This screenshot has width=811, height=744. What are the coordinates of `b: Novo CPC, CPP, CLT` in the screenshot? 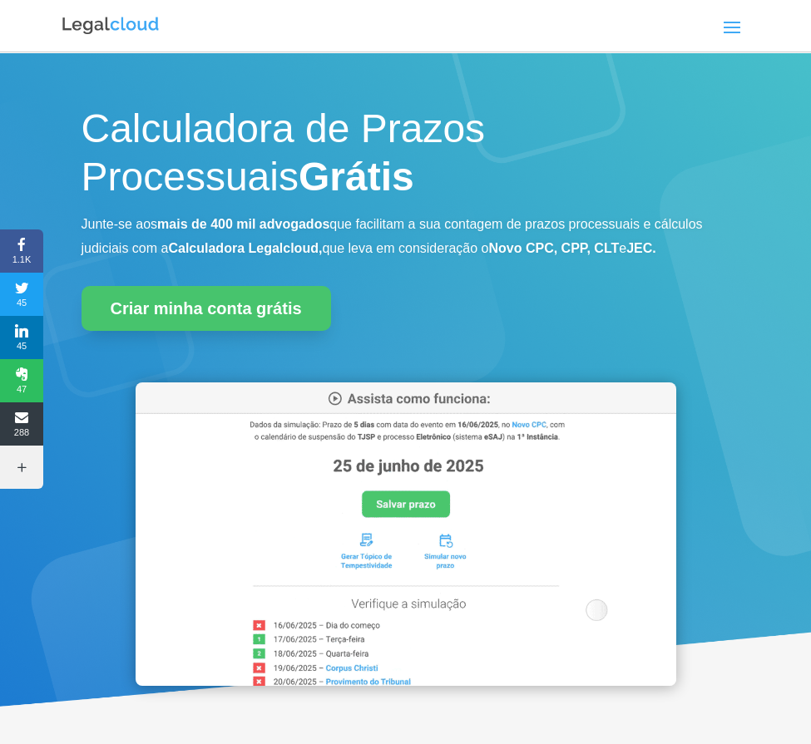 It's located at (554, 248).